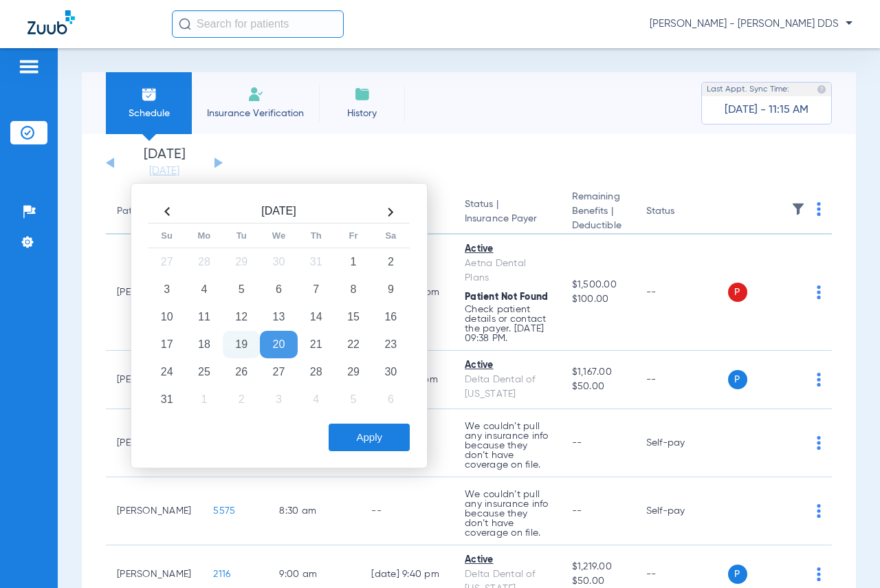 The height and width of the screenshot is (588, 880). What do you see at coordinates (748, 89) in the screenshot?
I see `span: Last Appt. Sync Time:` at bounding box center [748, 89].